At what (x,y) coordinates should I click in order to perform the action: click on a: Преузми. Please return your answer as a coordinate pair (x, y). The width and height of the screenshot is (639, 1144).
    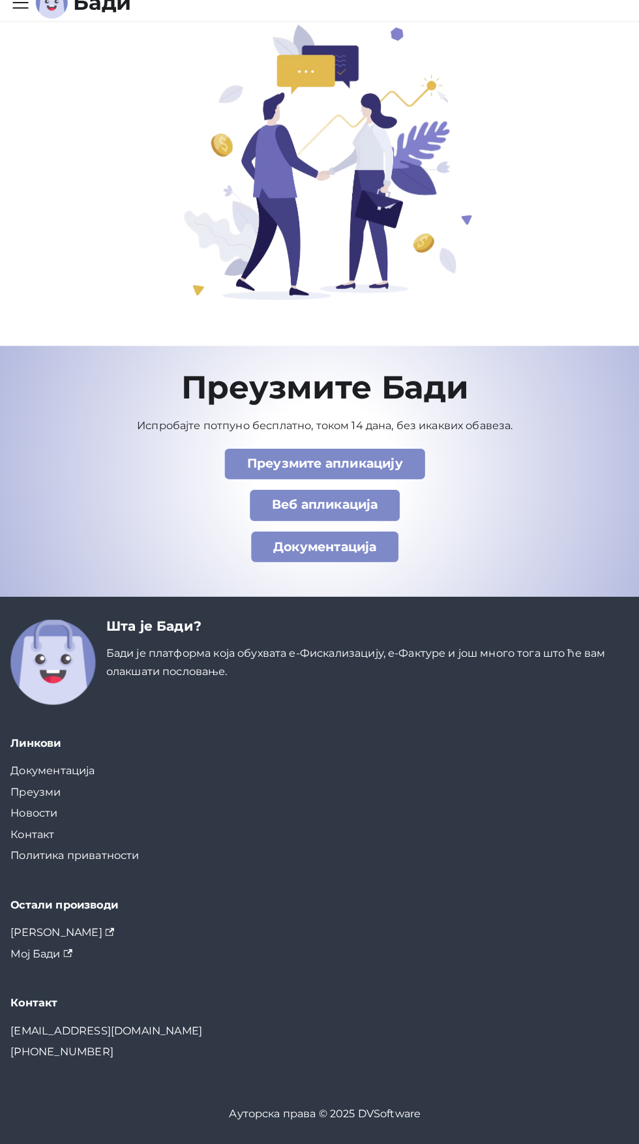
    Looking at the image, I should click on (319, 797).